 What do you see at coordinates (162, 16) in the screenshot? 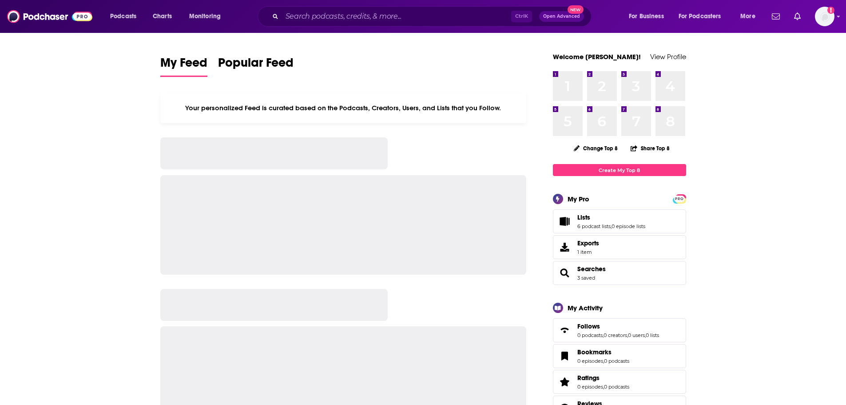
I see `a: Charts` at bounding box center [162, 16].